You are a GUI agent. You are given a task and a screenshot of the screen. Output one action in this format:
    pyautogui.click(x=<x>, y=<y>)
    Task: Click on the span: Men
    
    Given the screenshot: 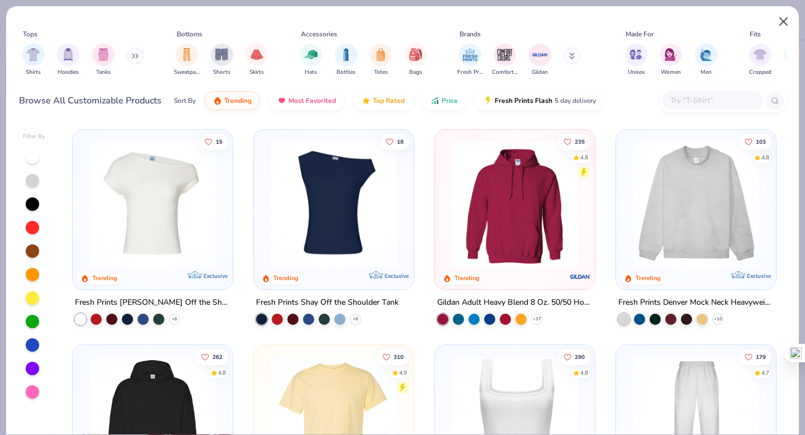 What is the action you would take?
    pyautogui.click(x=706, y=72)
    